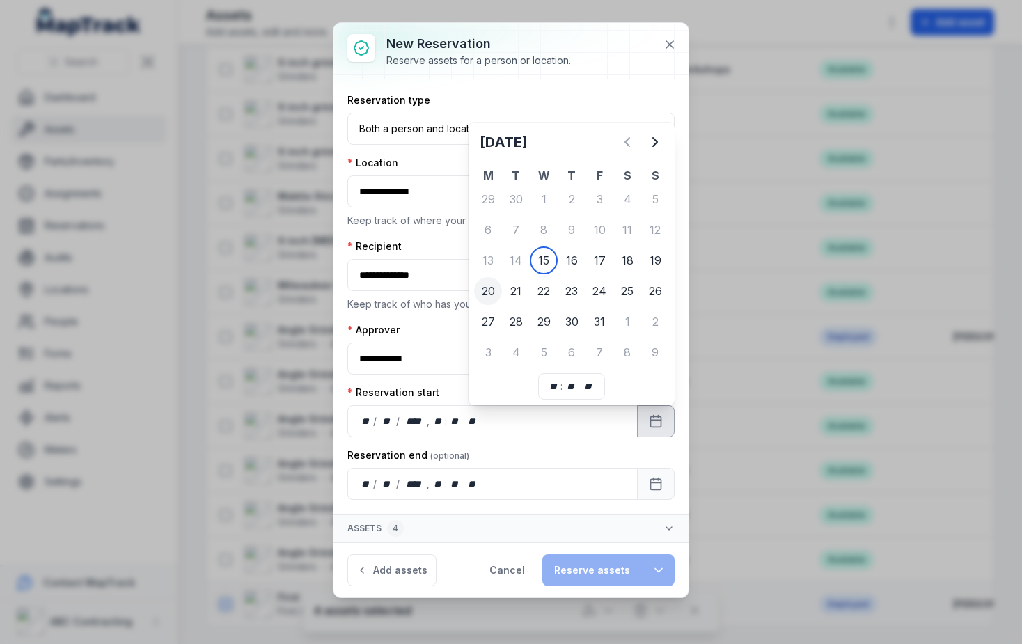  What do you see at coordinates (599, 322) in the screenshot?
I see `div: 31` at bounding box center [599, 322].